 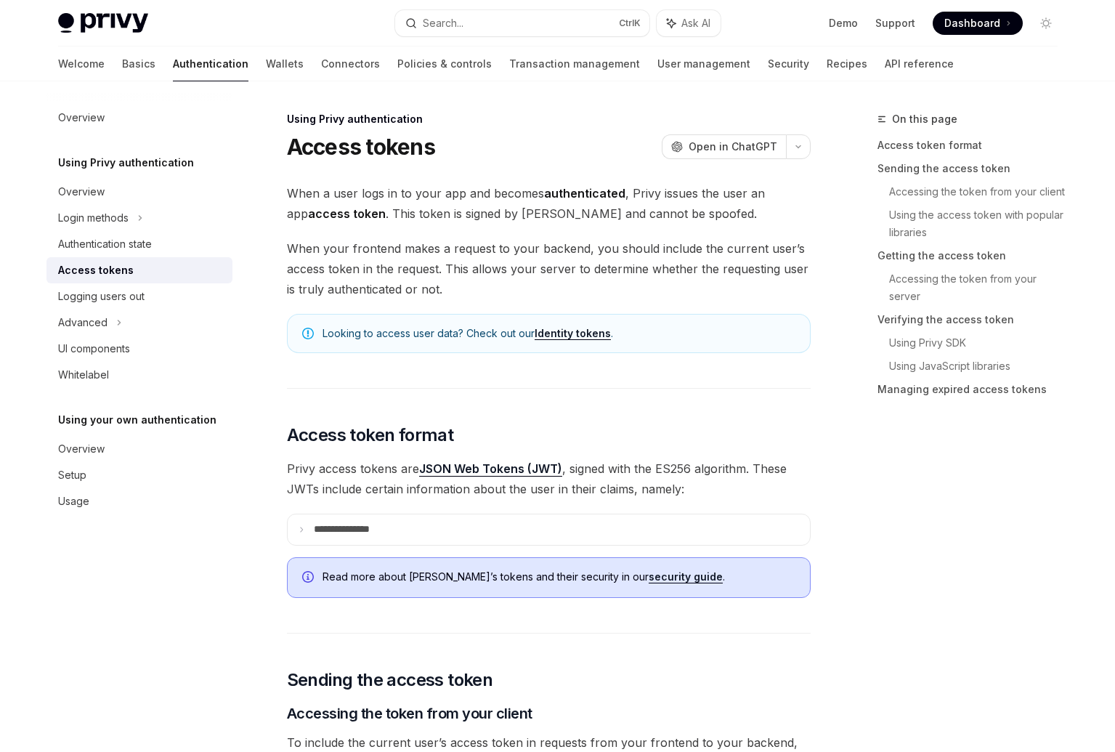 What do you see at coordinates (979, 288) in the screenshot?
I see `a: Accessing the token from your server` at bounding box center [979, 288].